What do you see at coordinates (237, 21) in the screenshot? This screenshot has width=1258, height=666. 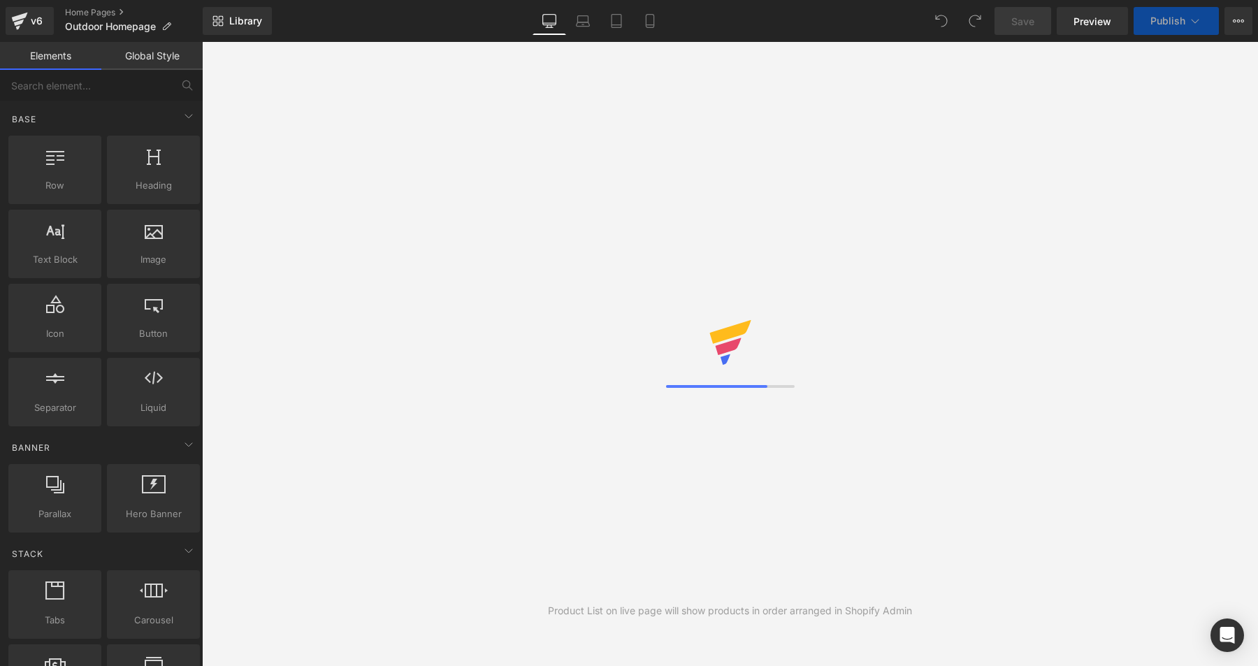 I see `a: New Library` at bounding box center [237, 21].